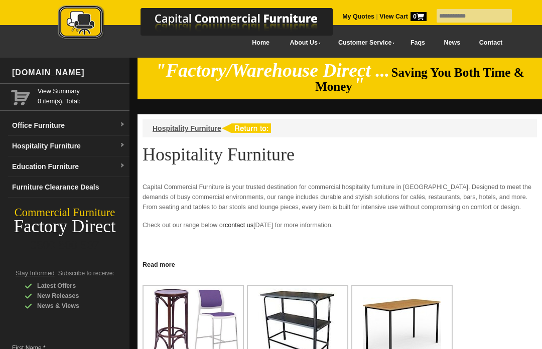 The width and height of the screenshot is (542, 349). What do you see at coordinates (35, 274) in the screenshot?
I see `span: Stay Informed` at bounding box center [35, 274].